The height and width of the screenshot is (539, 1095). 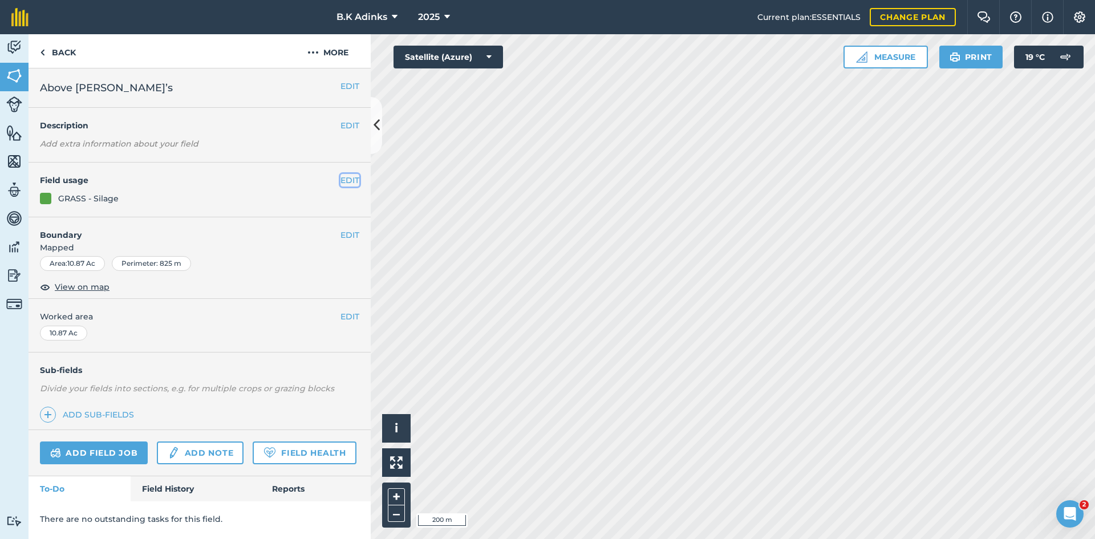 What do you see at coordinates (200, 316) in the screenshot?
I see `span: Worked area` at bounding box center [200, 316].